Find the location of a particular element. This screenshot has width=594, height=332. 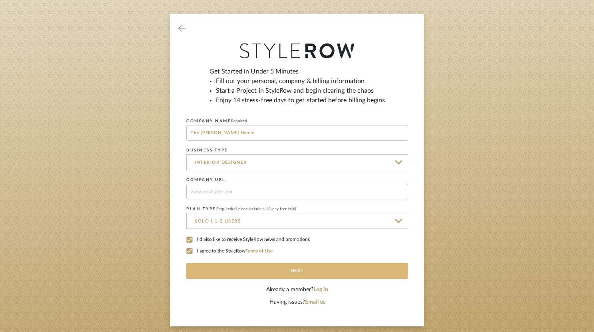

label: I’d also like to receive StyleRow news and promotions is located at coordinates (297, 240).